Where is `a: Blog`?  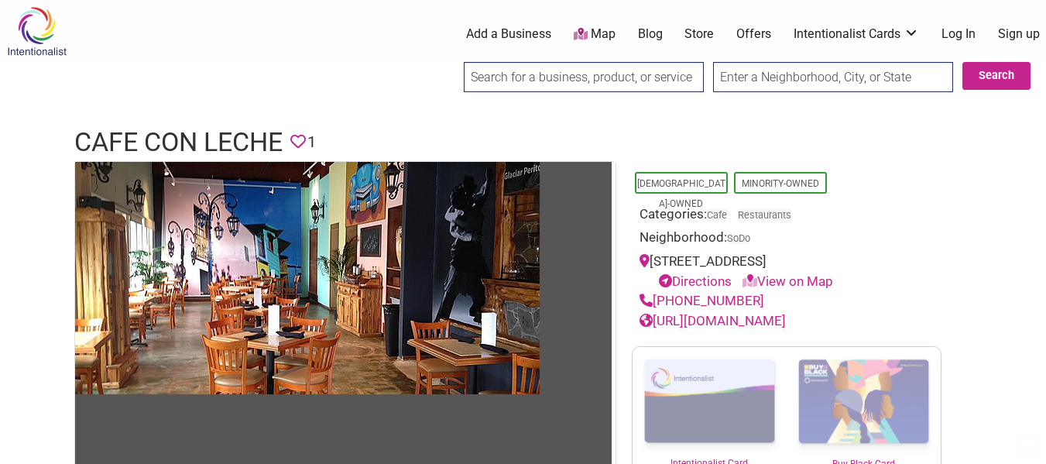 a: Blog is located at coordinates (651, 34).